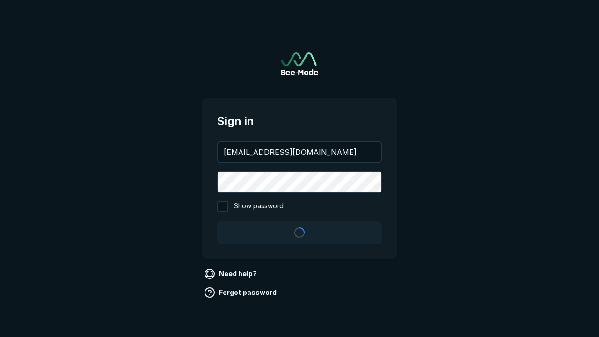 The height and width of the screenshot is (337, 599). What do you see at coordinates (231, 274) in the screenshot?
I see `a: Need help?` at bounding box center [231, 274].